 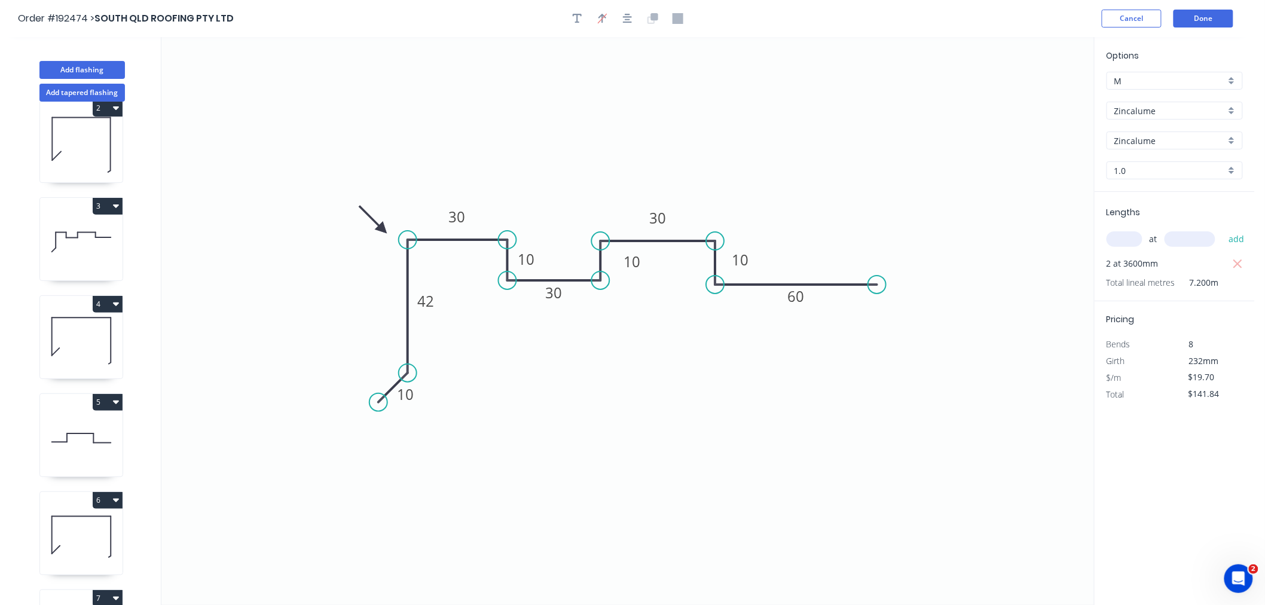 I want to click on button: 4, so click(x=108, y=304).